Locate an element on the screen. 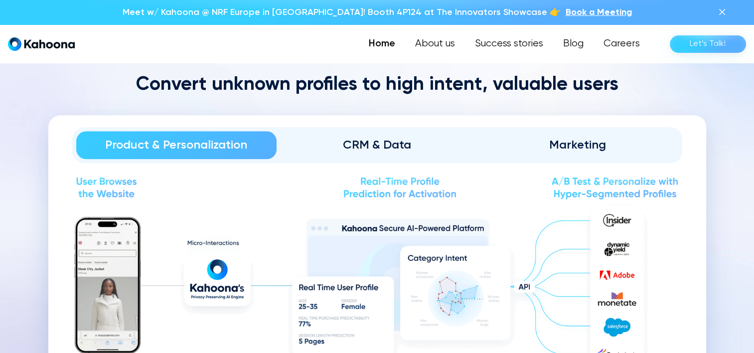 This screenshot has height=353, width=754. a: Let’s Talk! is located at coordinates (707, 44).